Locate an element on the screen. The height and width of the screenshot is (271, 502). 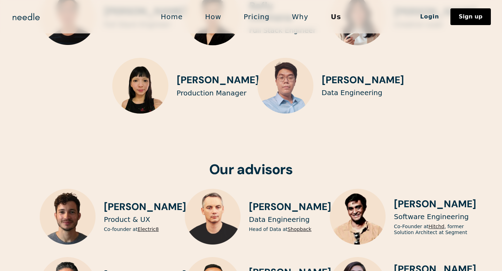
div: Sign up is located at coordinates (470, 17).